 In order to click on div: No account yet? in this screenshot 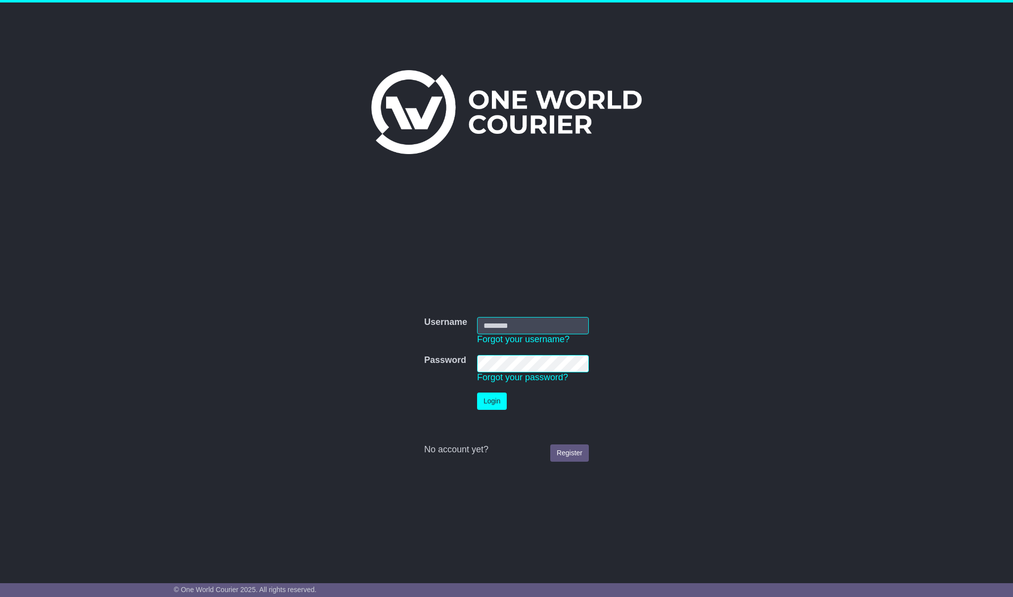, I will do `click(506, 450)`.